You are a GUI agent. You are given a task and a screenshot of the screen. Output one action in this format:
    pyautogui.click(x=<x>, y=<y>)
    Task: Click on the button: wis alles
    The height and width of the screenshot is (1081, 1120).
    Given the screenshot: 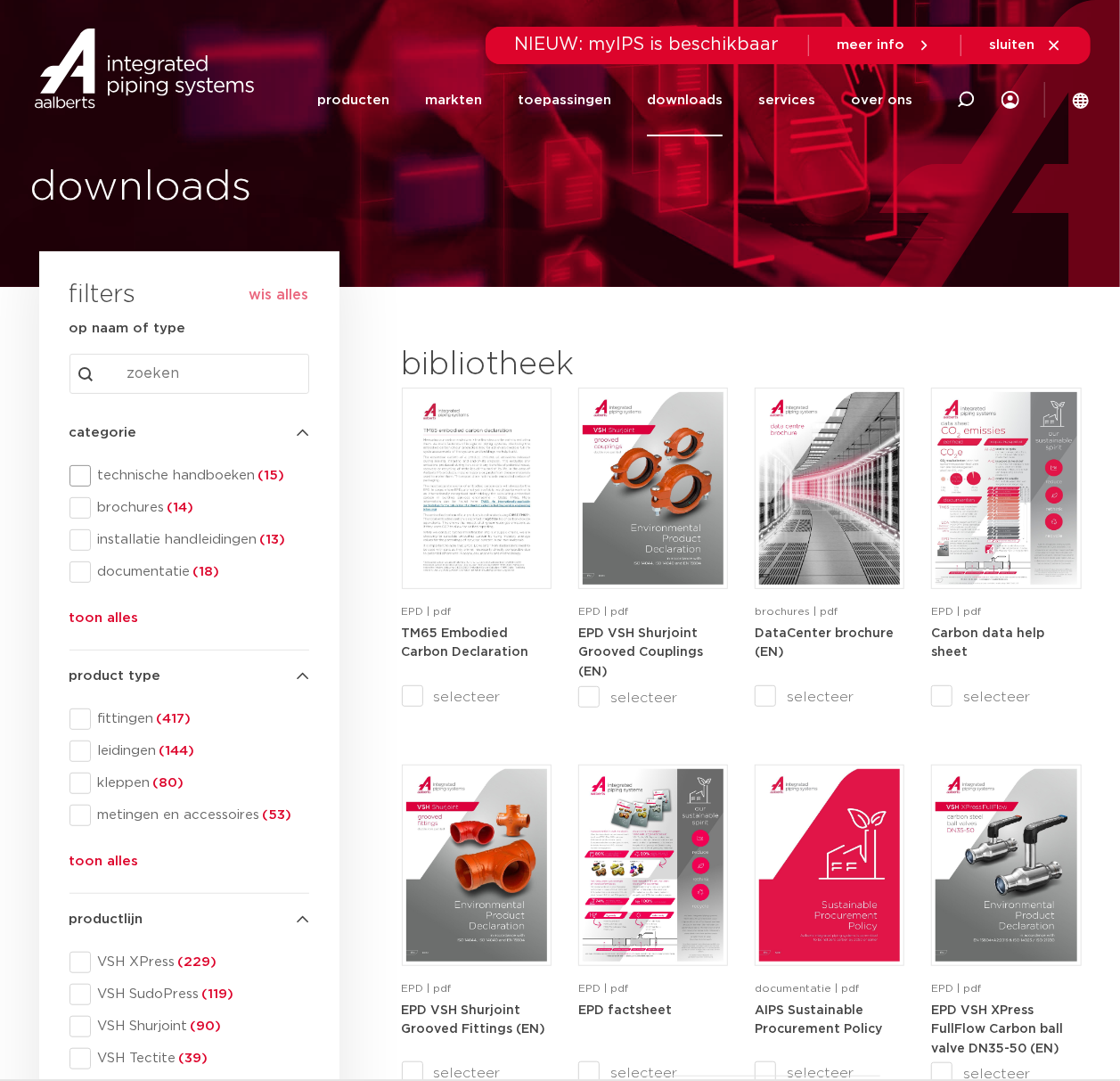 What is the action you would take?
    pyautogui.click(x=279, y=295)
    